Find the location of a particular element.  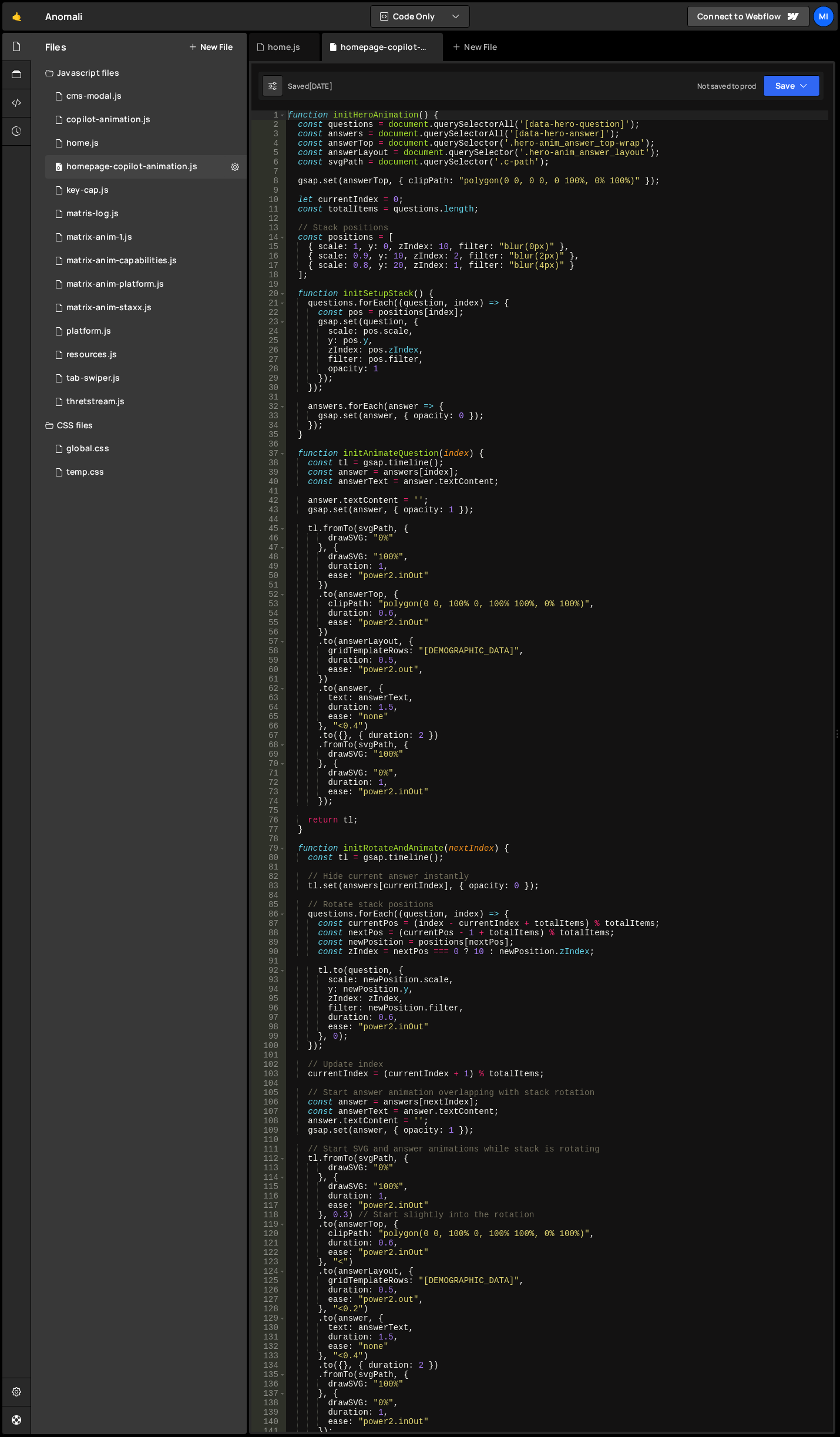

div: 93 is located at coordinates (269, 980).